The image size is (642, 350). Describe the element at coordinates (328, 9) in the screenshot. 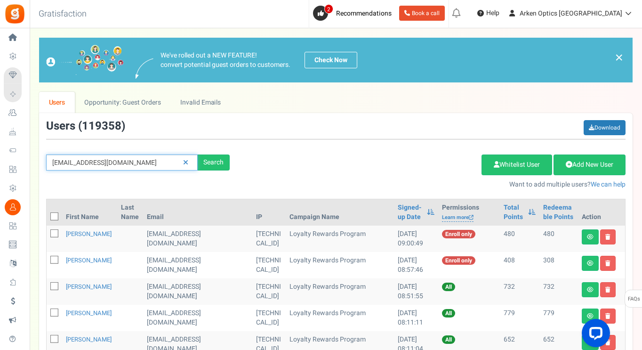

I see `span: 2` at that location.